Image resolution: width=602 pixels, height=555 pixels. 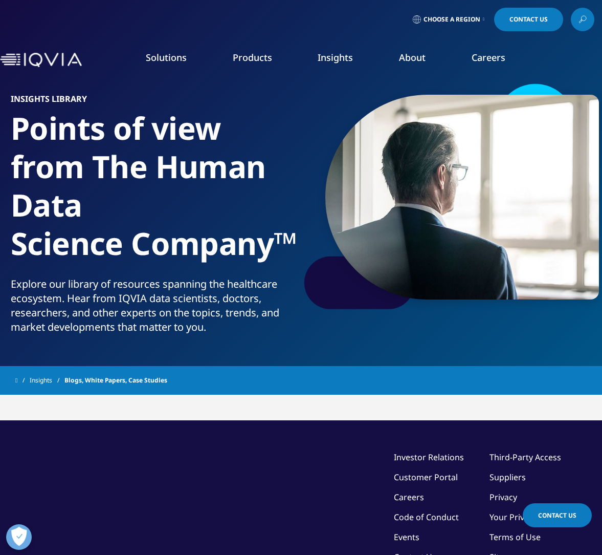 What do you see at coordinates (344, 60) in the screenshot?
I see `nav: Primary` at bounding box center [344, 60].